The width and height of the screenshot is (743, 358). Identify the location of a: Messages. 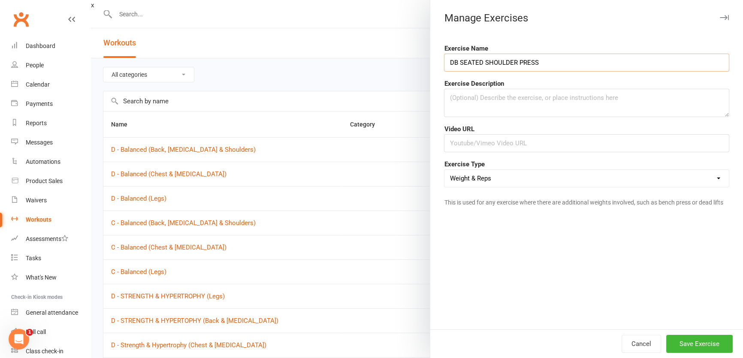
(51, 142).